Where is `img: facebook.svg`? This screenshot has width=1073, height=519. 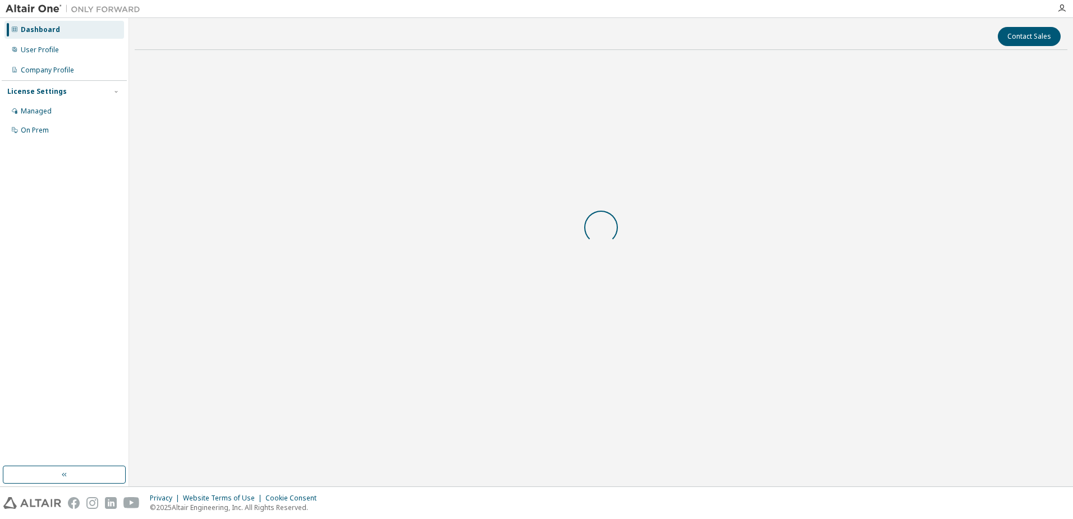 img: facebook.svg is located at coordinates (74, 502).